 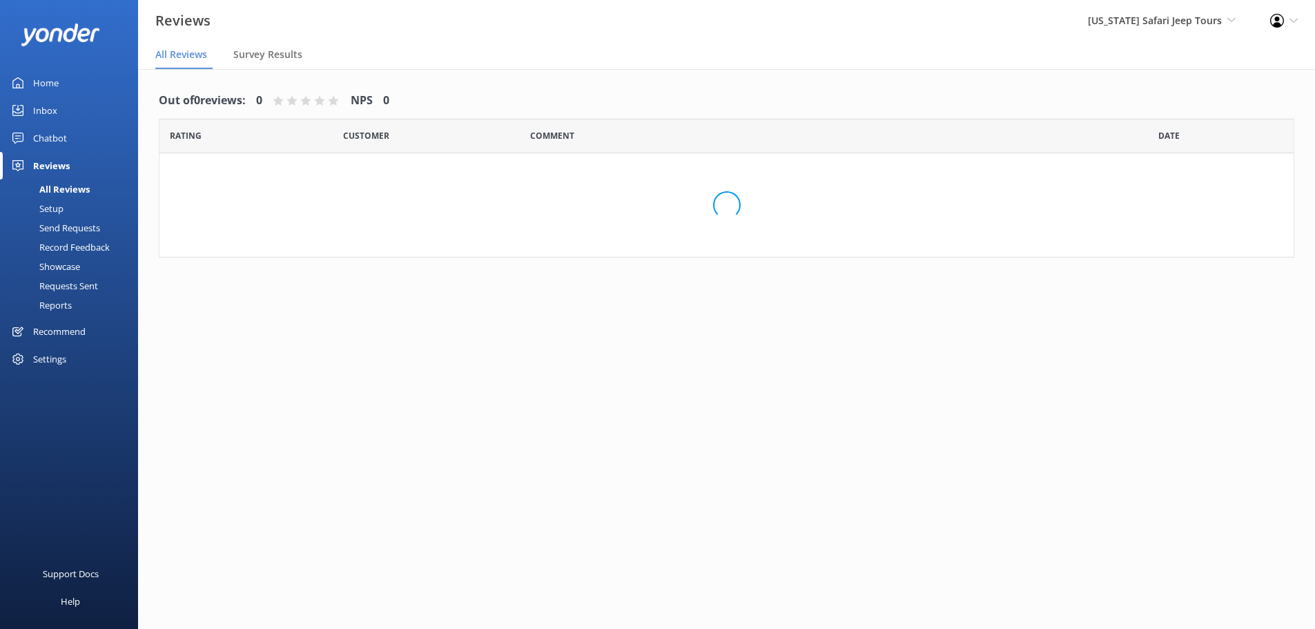 I want to click on a: Reports, so click(x=73, y=305).